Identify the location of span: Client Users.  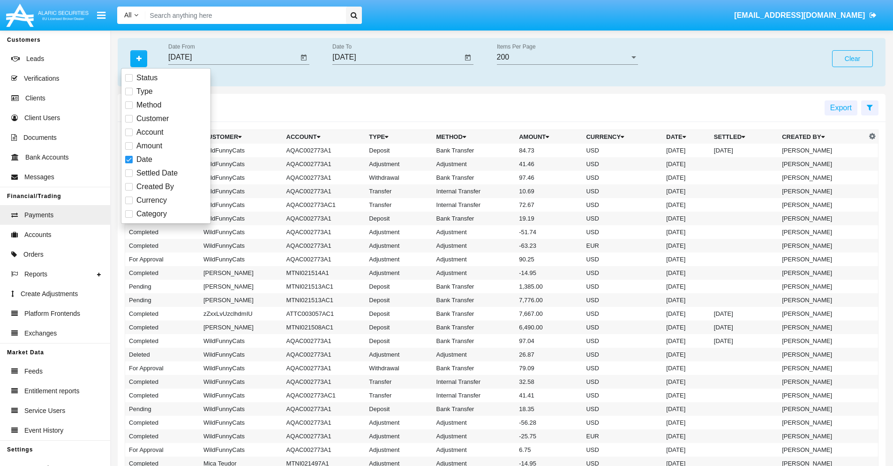
(42, 118).